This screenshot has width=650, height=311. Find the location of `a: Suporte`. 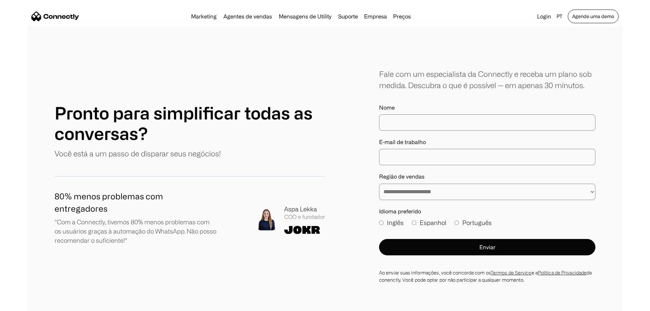

a: Suporte is located at coordinates (348, 16).